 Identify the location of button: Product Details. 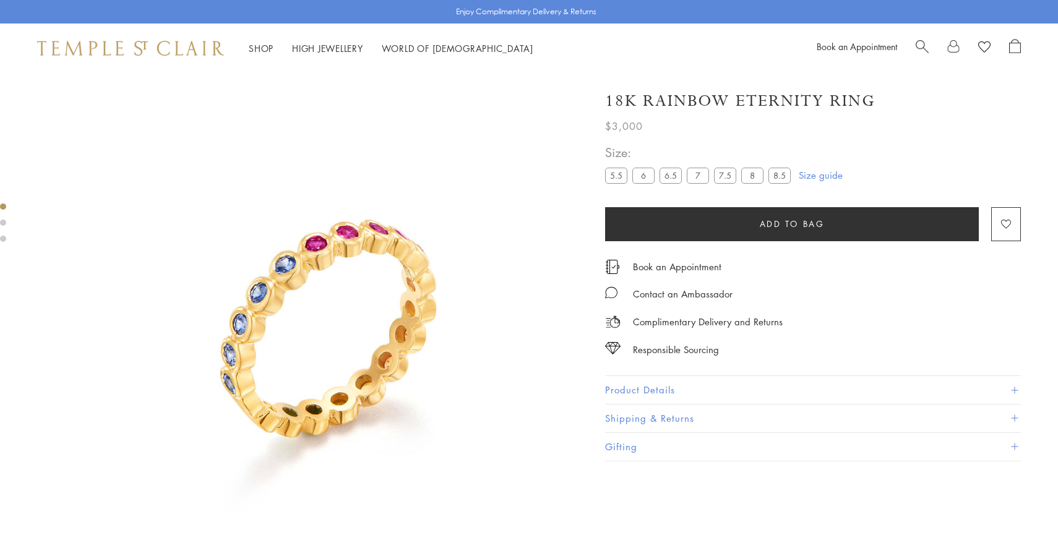
(813, 390).